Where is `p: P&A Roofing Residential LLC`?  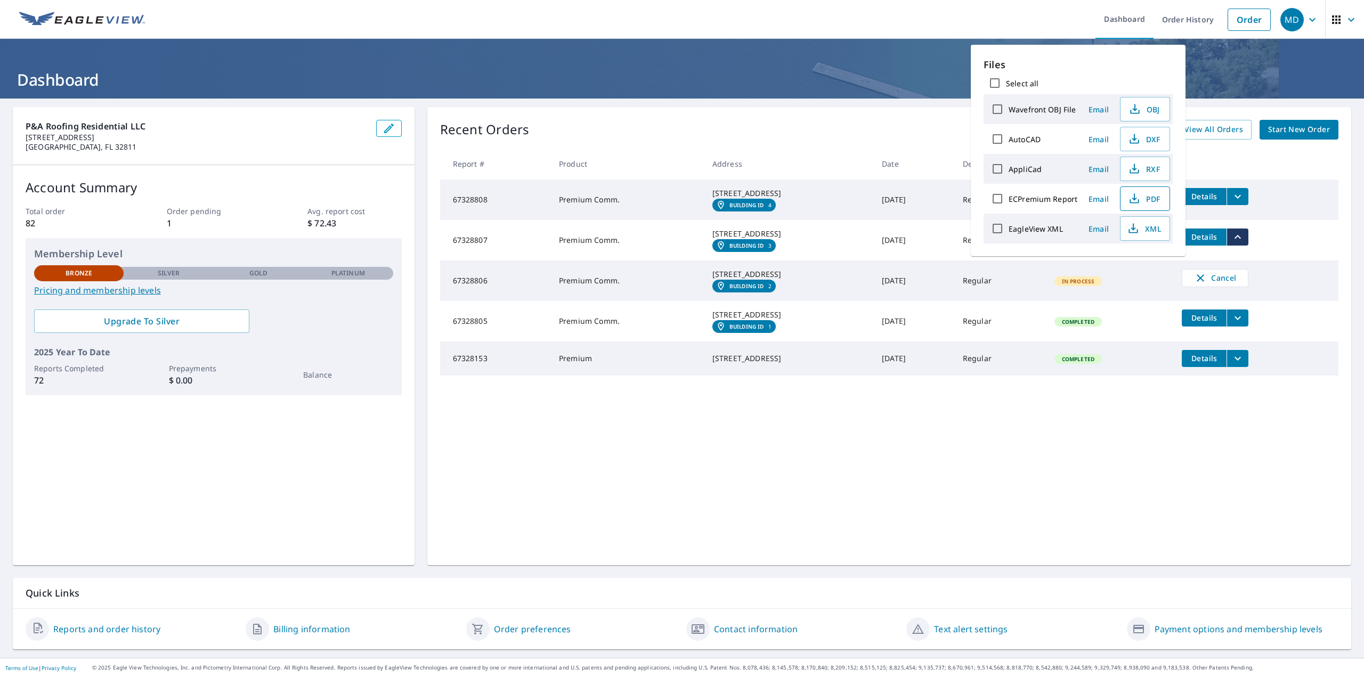
p: P&A Roofing Residential LLC is located at coordinates (197, 126).